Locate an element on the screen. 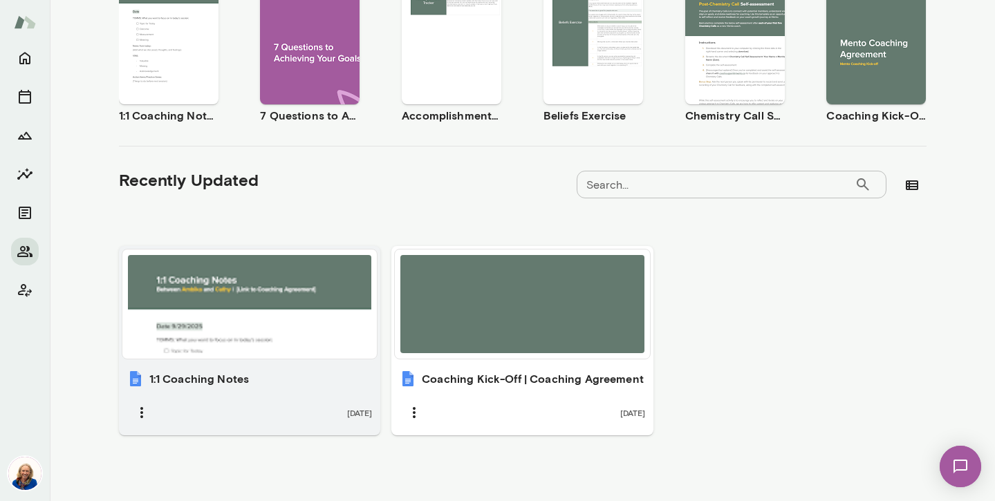  img: Cathy Wright is located at coordinates (25, 474).